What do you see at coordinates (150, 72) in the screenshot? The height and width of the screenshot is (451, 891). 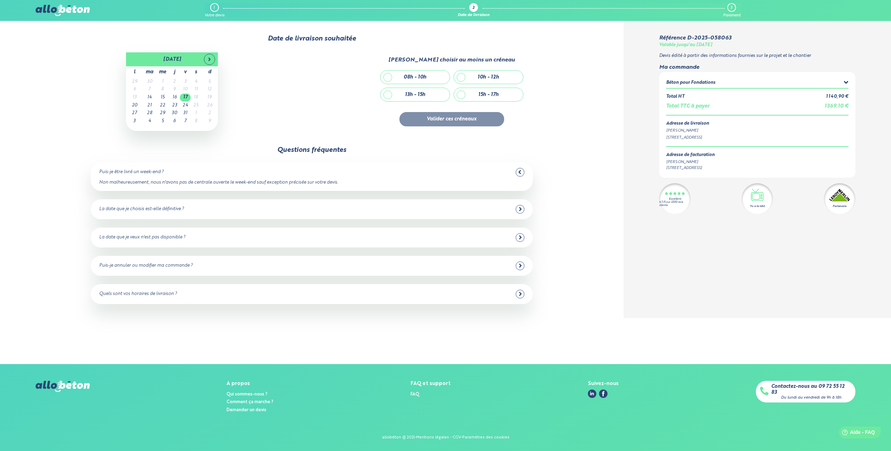 I see `th: ma` at bounding box center [150, 72].